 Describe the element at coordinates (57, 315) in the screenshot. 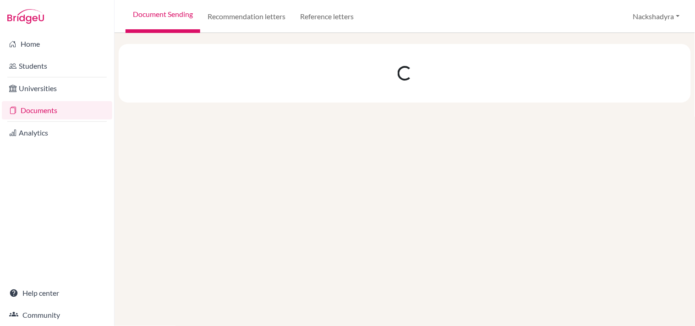

I see `a: Community` at that location.